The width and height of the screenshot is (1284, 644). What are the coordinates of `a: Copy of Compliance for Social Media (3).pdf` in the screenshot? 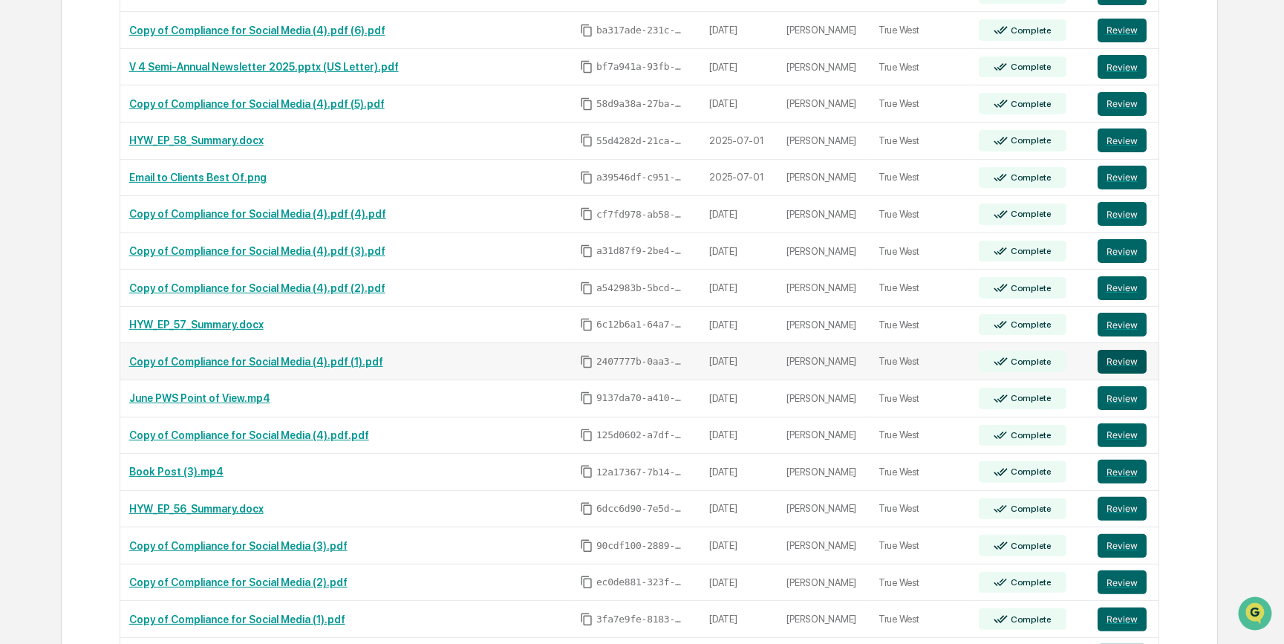 It's located at (238, 546).